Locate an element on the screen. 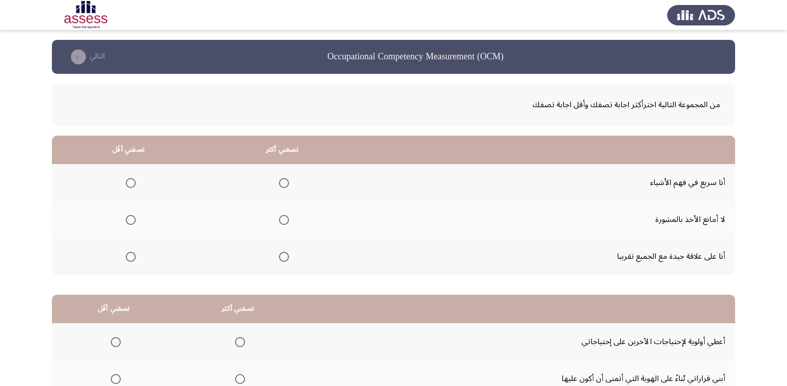  img: Assessment logo of OCM R1 ASSESS is located at coordinates (86, 15).